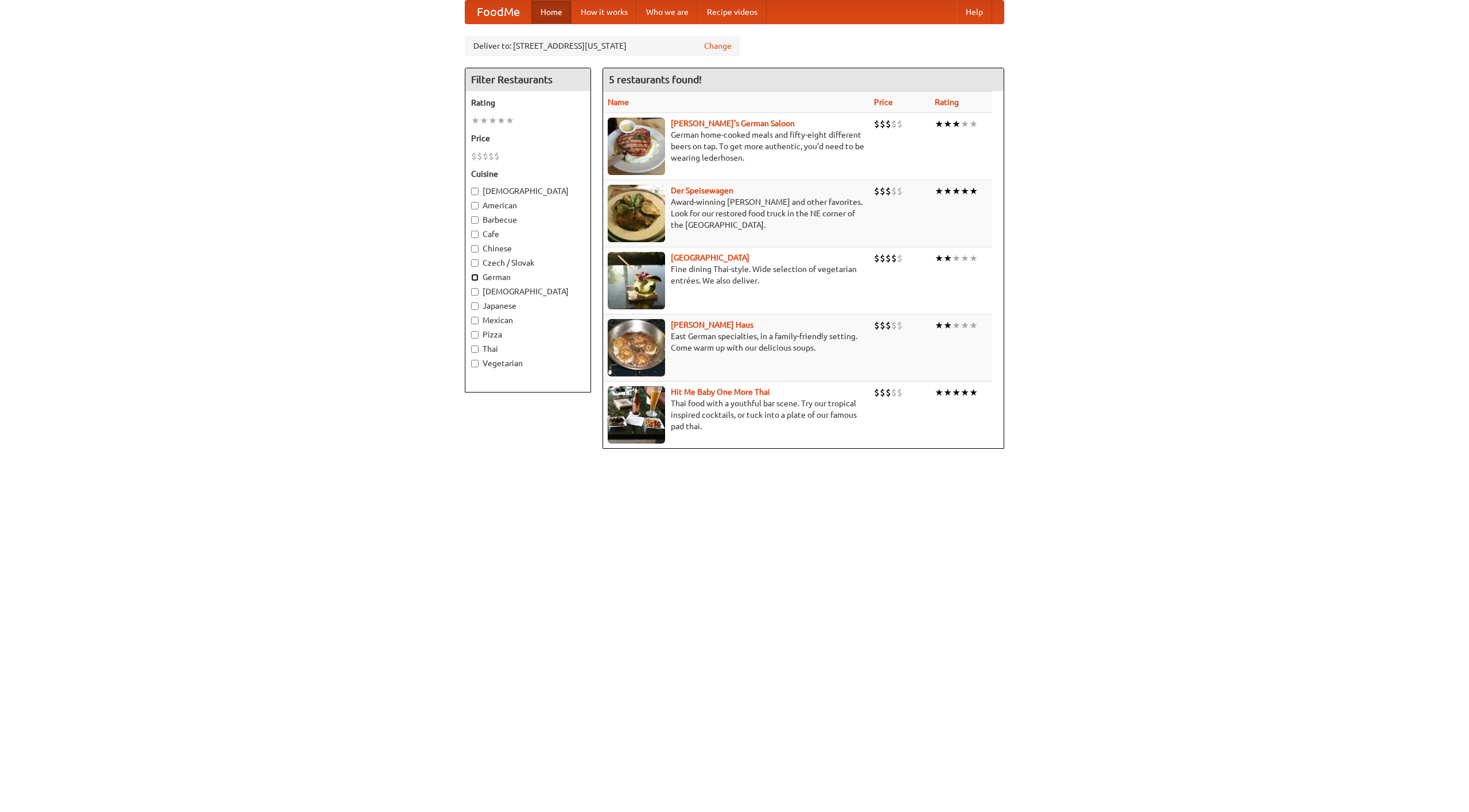  What do you see at coordinates (528, 80) in the screenshot?
I see `h4: Filter Restaurants` at bounding box center [528, 80].